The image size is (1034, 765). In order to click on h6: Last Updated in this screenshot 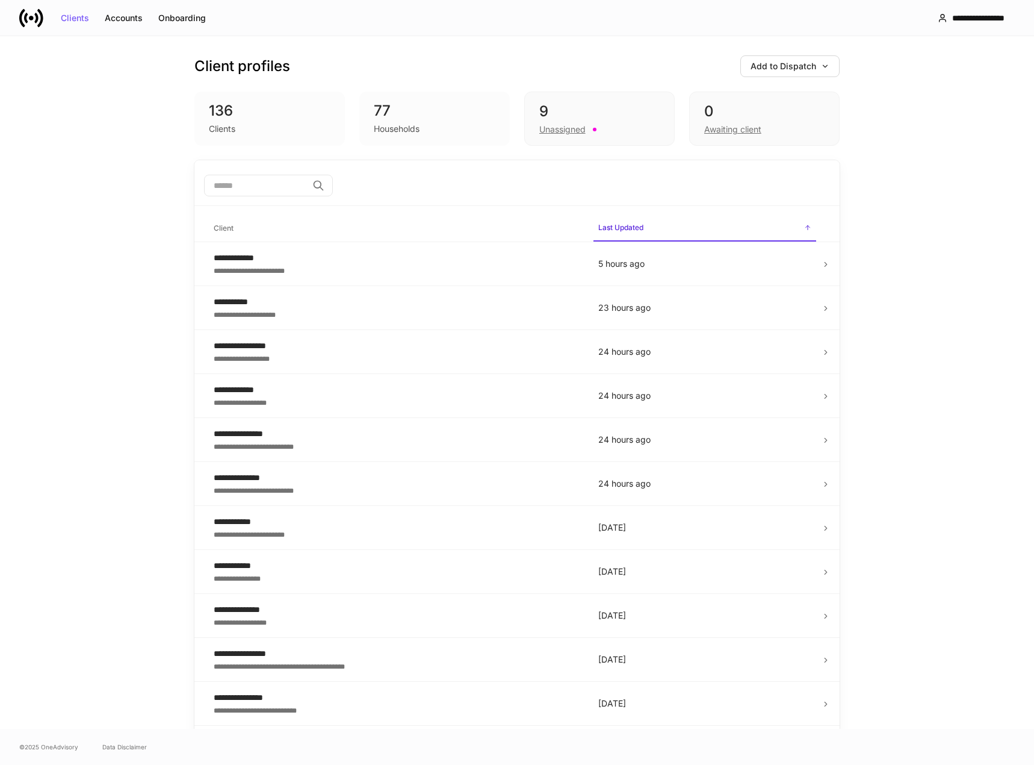, I will do `click(621, 227)`.